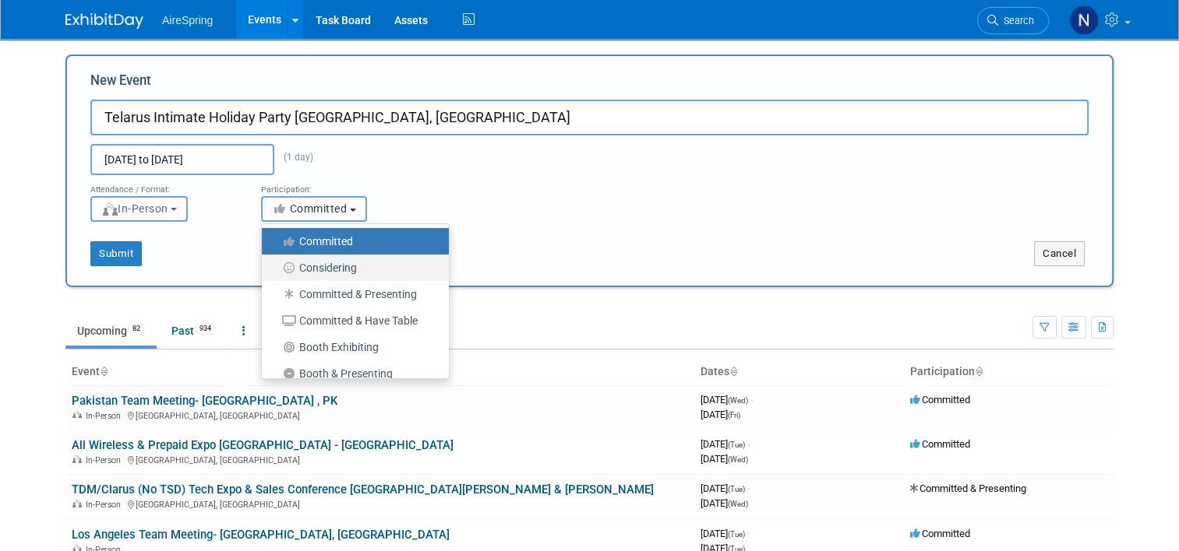 This screenshot has height=551, width=1179. Describe the element at coordinates (104, 21) in the screenshot. I see `img: ExhibitDay` at that location.